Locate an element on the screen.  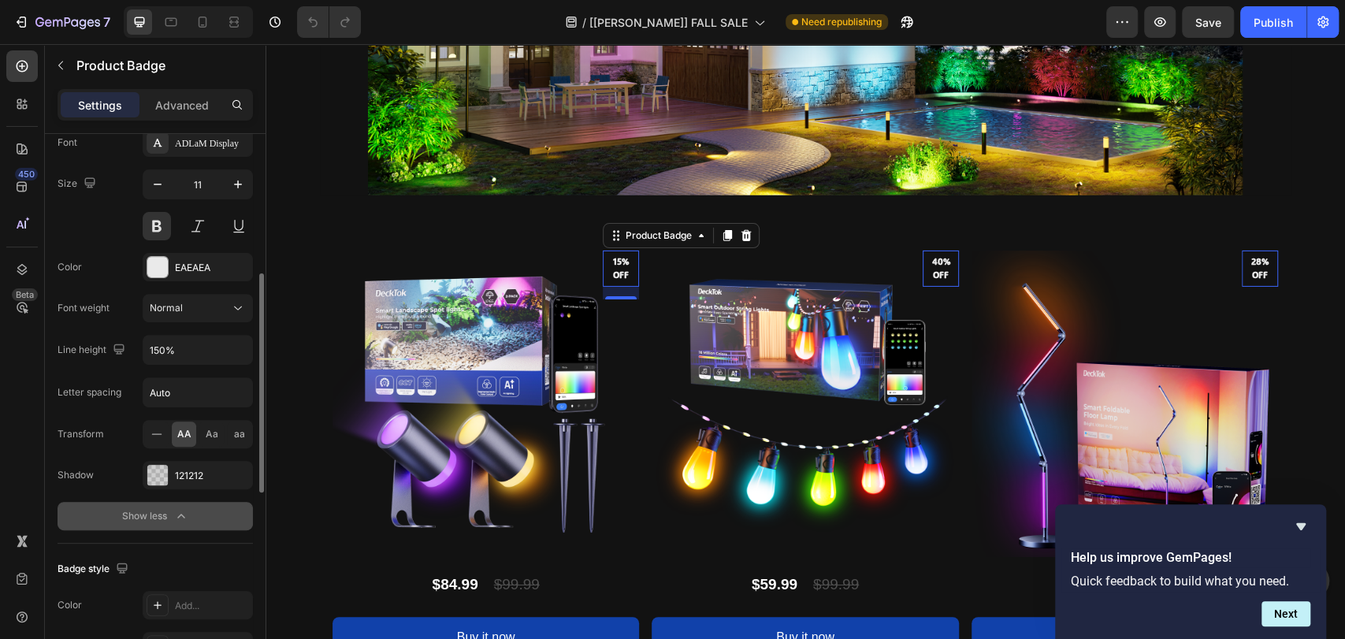
div: 450 is located at coordinates (26, 174).